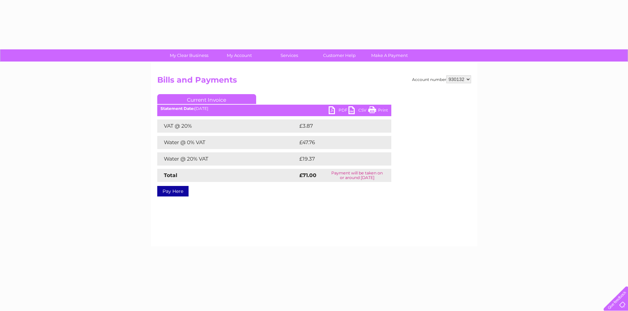  What do you see at coordinates (227, 159) in the screenshot?
I see `td: Water @ 20% VAT` at bounding box center [227, 159].